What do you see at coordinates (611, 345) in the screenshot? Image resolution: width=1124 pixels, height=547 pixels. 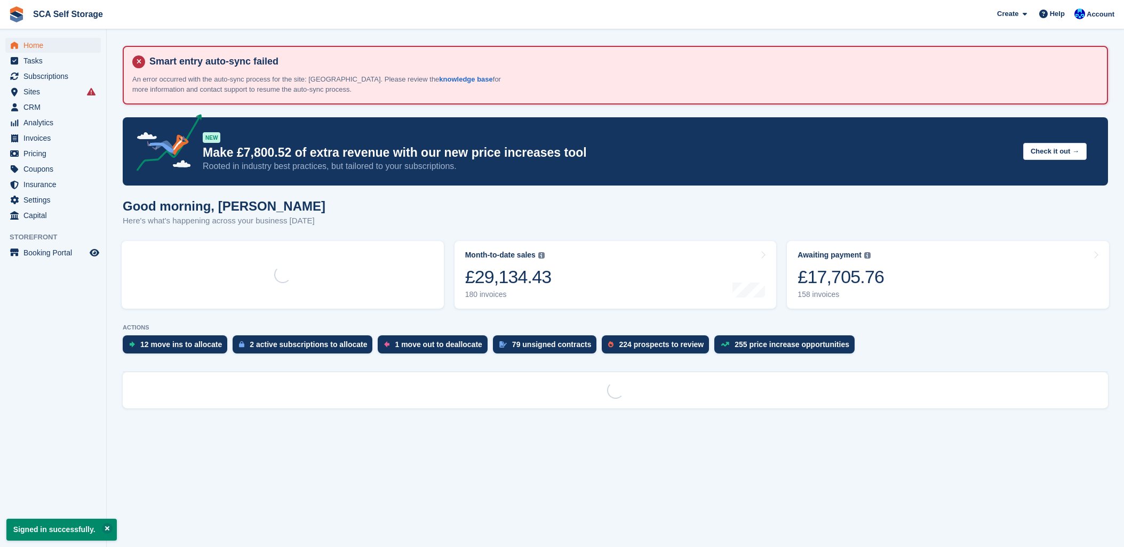 I see `img: prospect-51fa495bee0391a8d652442698ab0144808aea92771e9ea1ae160a38d050c398.svg` at bounding box center [611, 345].